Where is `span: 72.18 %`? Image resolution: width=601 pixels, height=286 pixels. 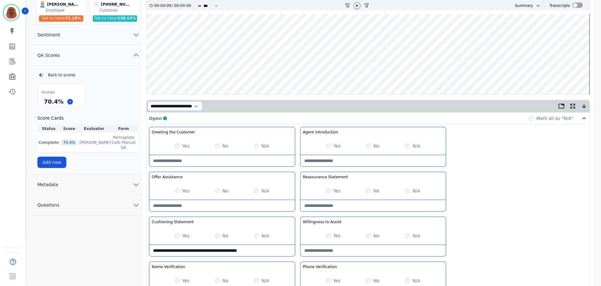 span: 72.18 % is located at coordinates (73, 18).